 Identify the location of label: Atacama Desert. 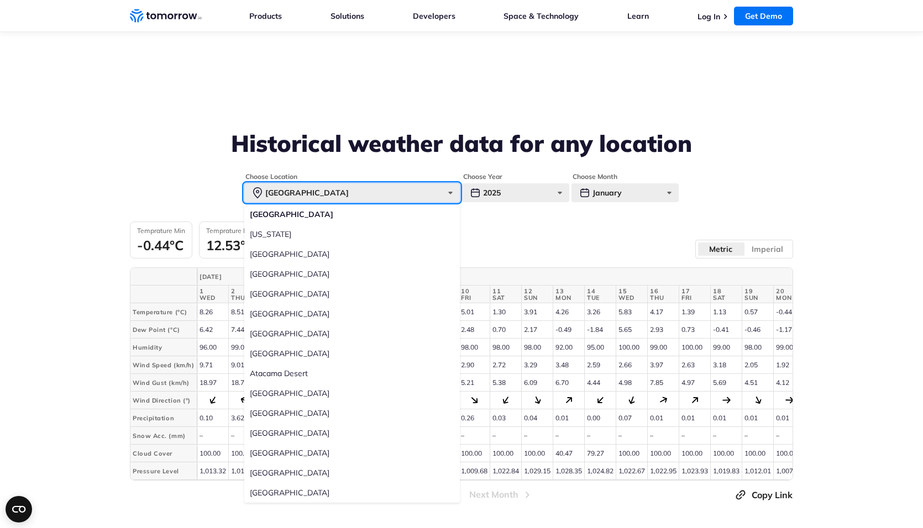
(352, 373).